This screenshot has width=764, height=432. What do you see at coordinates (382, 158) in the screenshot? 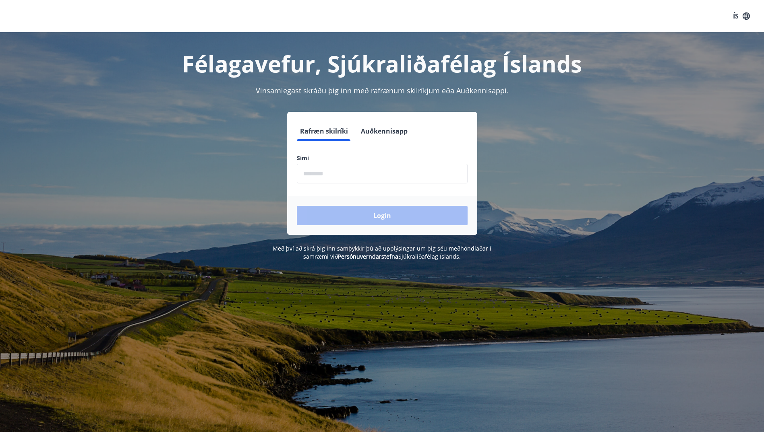
I see `label: Sími` at bounding box center [382, 158].